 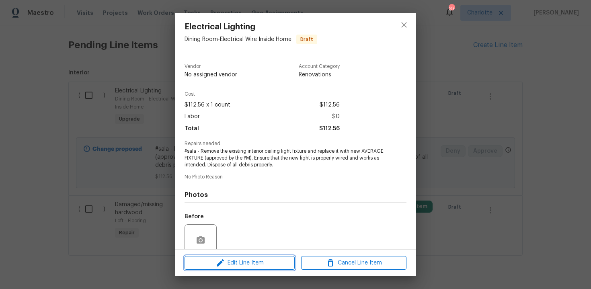 What do you see at coordinates (296, 144) in the screenshot?
I see `span: Repairs needed` at bounding box center [296, 144].